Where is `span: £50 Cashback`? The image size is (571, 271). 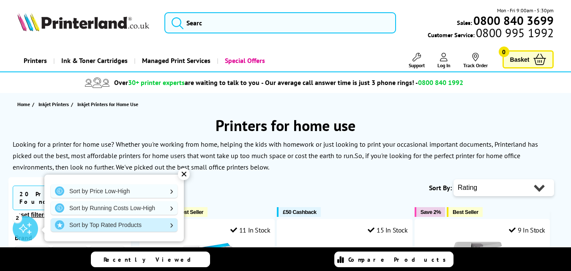
span: £50 Cashback is located at coordinates (299, 212).